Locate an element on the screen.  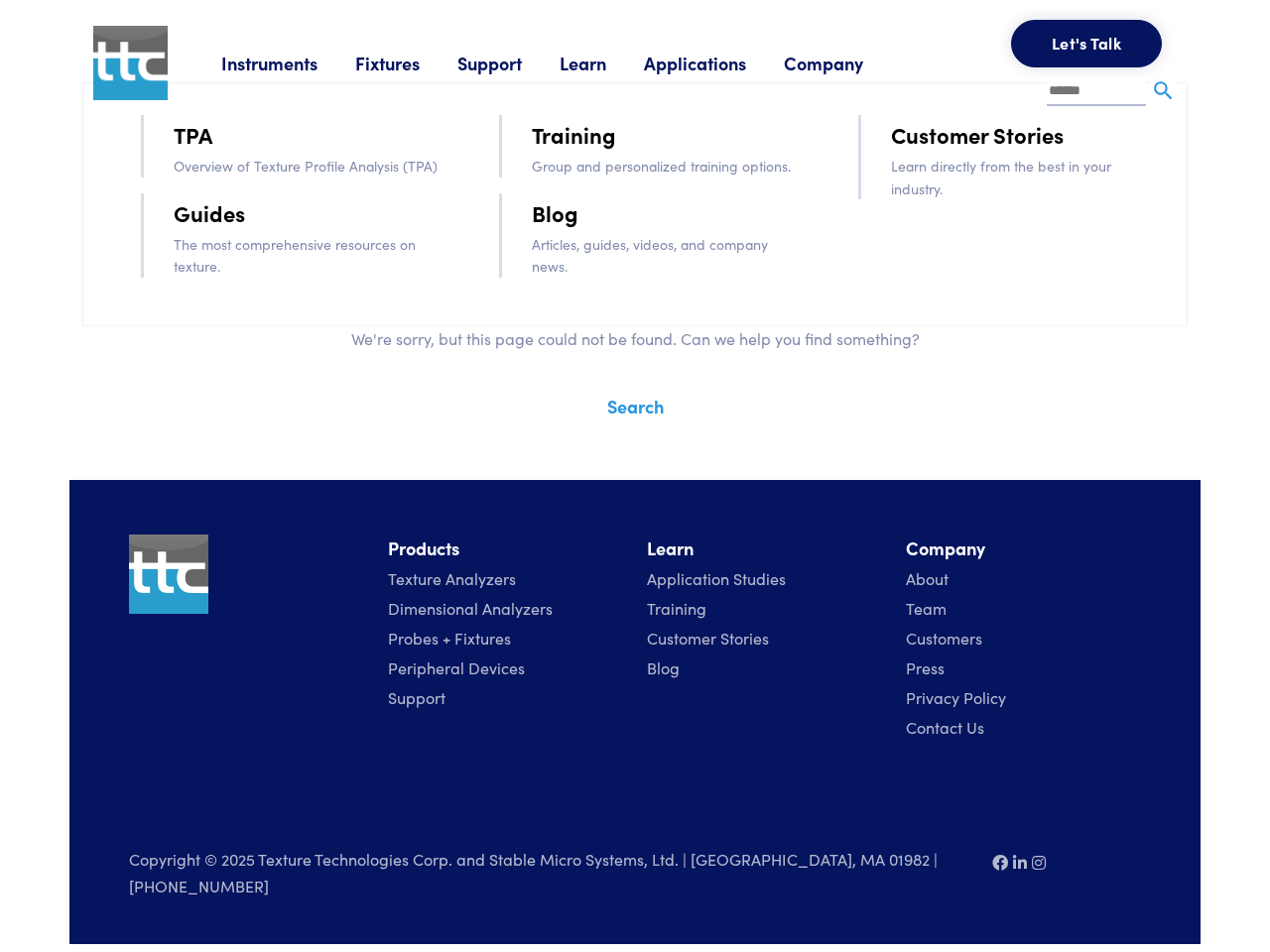
a: Fixtures is located at coordinates (406, 63).